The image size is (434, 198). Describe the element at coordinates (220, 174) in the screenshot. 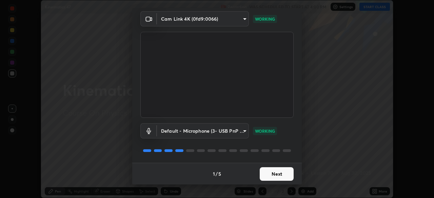

I see `h4: 5` at that location.